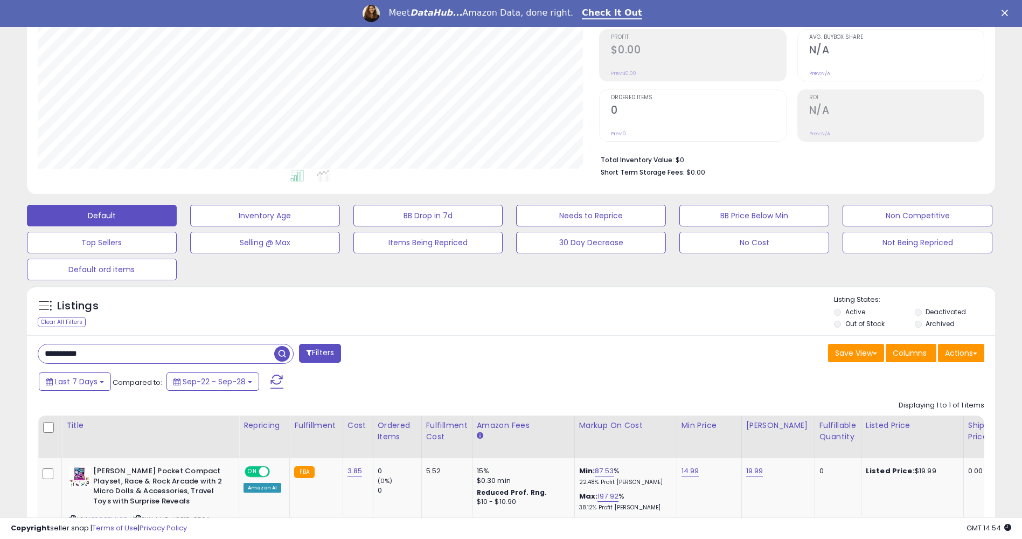 The width and height of the screenshot is (1022, 539). Describe the element at coordinates (896, 37) in the screenshot. I see `span: Avg. Buybox Share` at that location.